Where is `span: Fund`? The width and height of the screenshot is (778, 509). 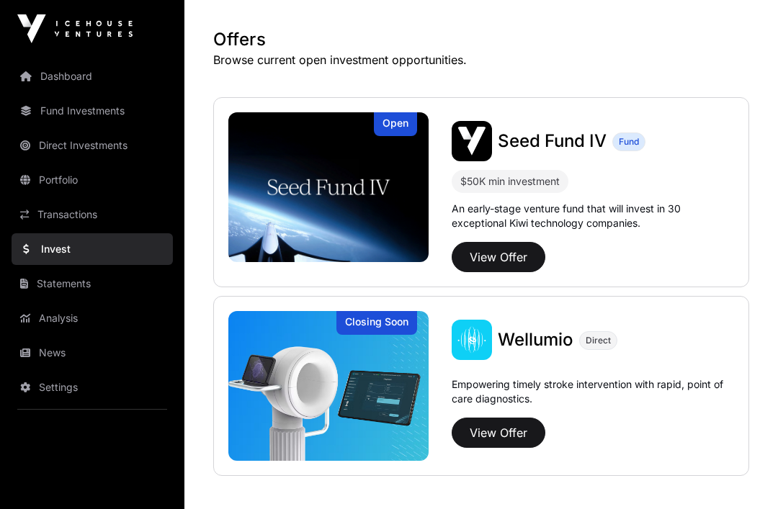 span: Fund is located at coordinates (629, 142).